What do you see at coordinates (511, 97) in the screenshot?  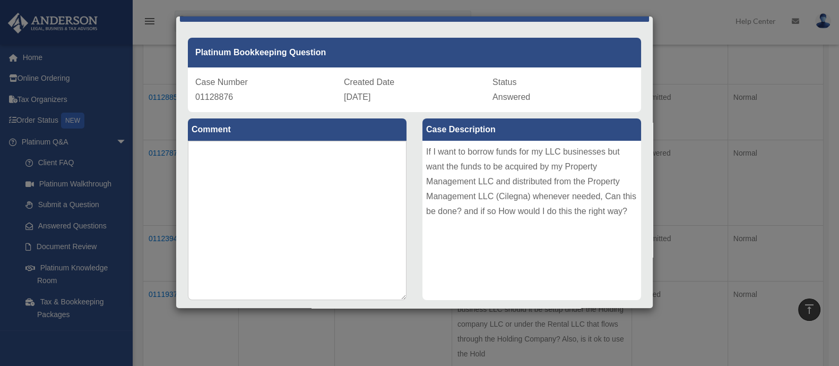 I see `span: Answered` at bounding box center [511, 97].